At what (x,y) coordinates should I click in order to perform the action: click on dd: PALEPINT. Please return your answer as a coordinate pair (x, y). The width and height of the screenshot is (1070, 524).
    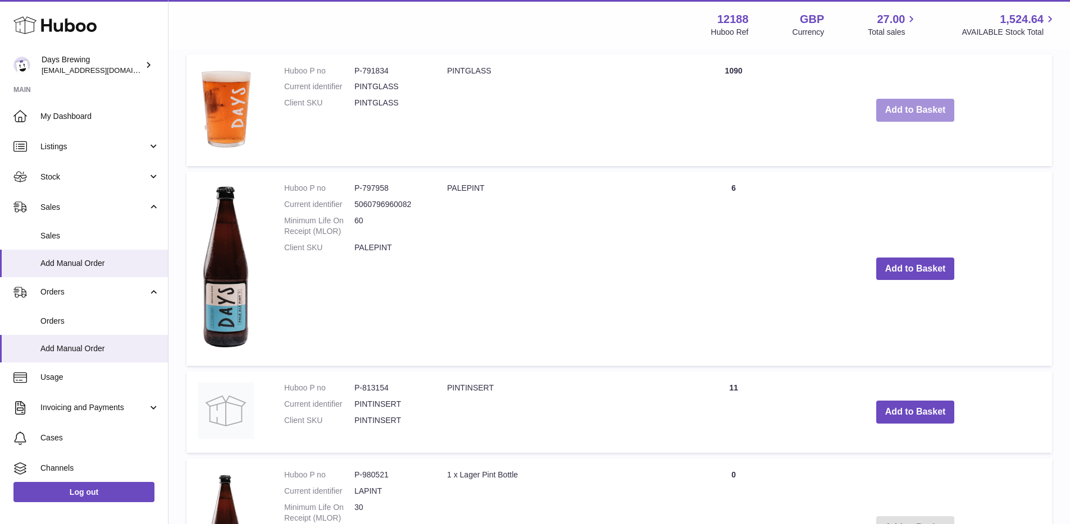
    Looking at the image, I should click on (389, 248).